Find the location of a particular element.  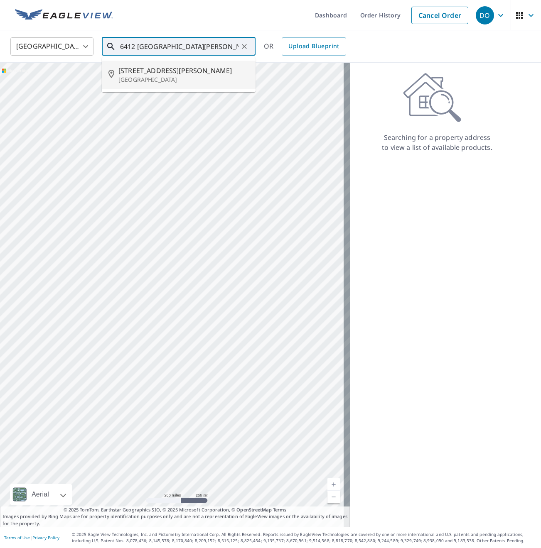

a: Terms of Use is located at coordinates (17, 538).